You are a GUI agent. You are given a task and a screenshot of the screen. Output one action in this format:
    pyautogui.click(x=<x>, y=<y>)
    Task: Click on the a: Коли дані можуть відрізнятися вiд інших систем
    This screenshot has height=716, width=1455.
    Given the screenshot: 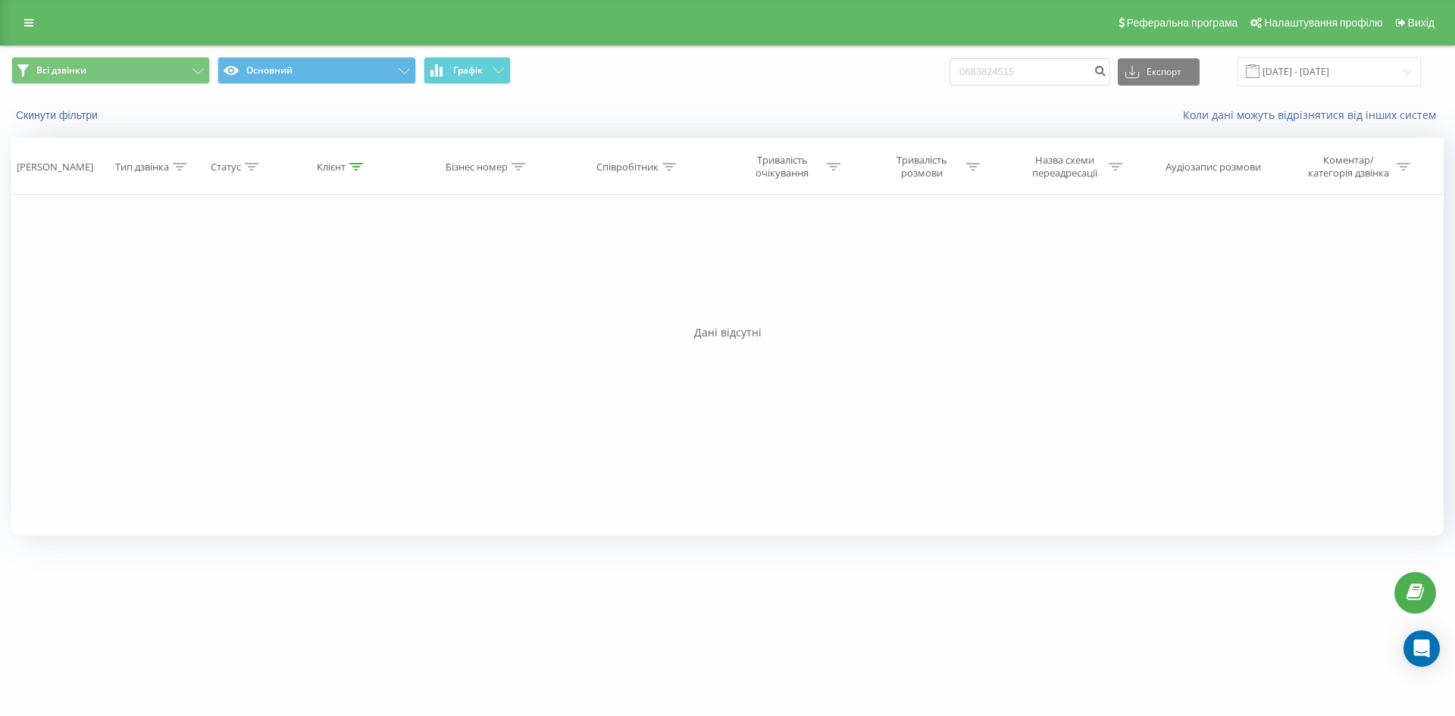 What is the action you would take?
    pyautogui.click(x=1313, y=114)
    